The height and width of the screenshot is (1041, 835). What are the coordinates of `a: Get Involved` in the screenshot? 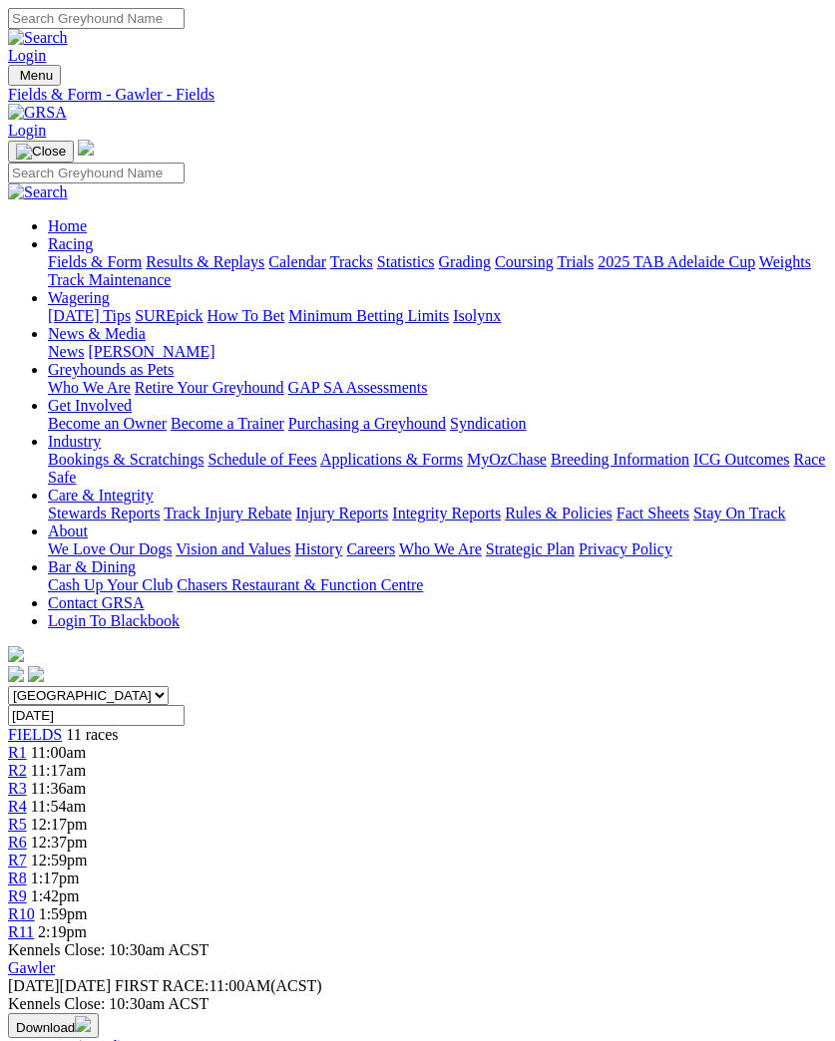 It's located at (90, 405).